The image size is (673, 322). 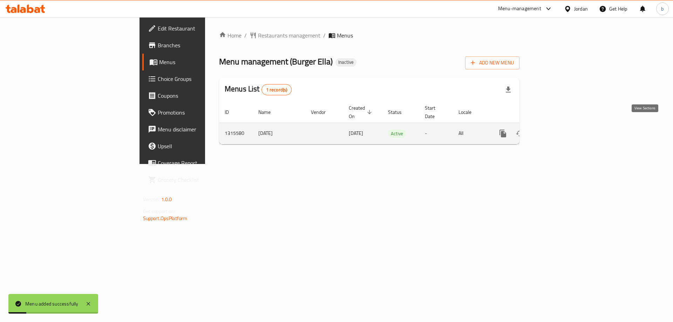 What do you see at coordinates (369, 35) in the screenshot?
I see `nav: breadcrumb` at bounding box center [369, 35].